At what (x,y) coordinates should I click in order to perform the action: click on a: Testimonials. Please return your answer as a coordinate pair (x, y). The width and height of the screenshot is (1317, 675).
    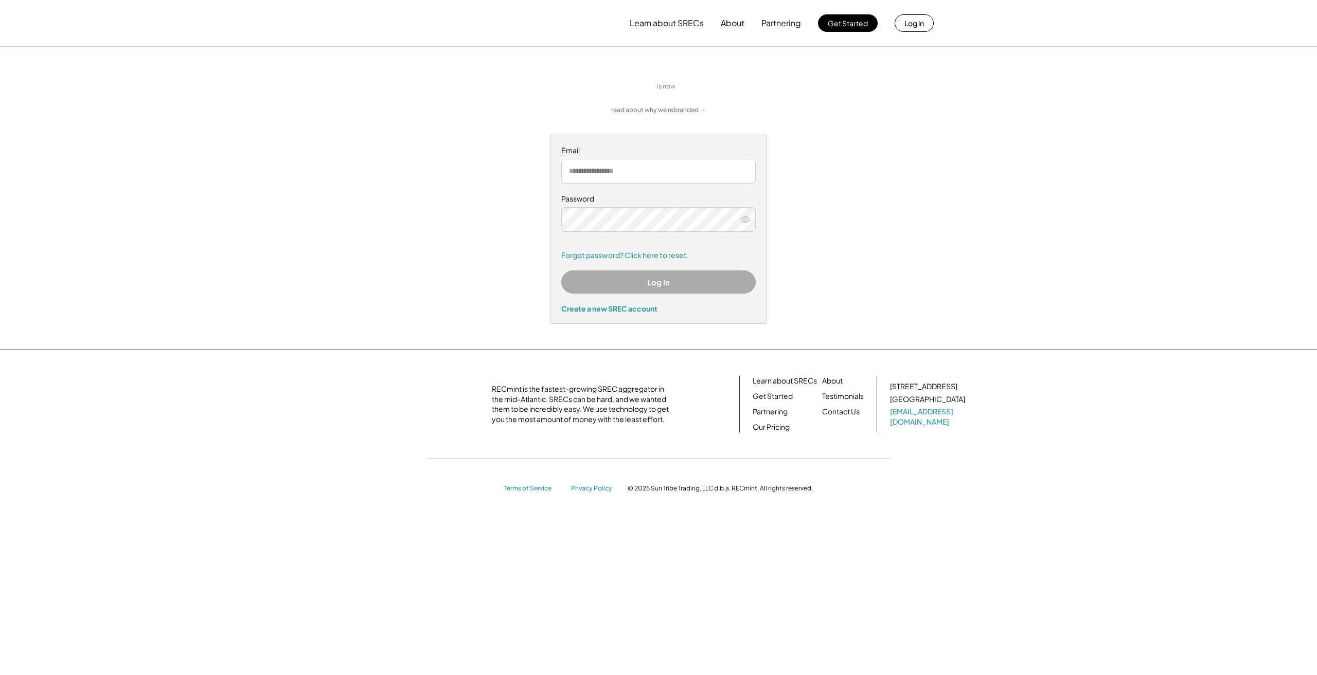
    Looking at the image, I should click on (842, 397).